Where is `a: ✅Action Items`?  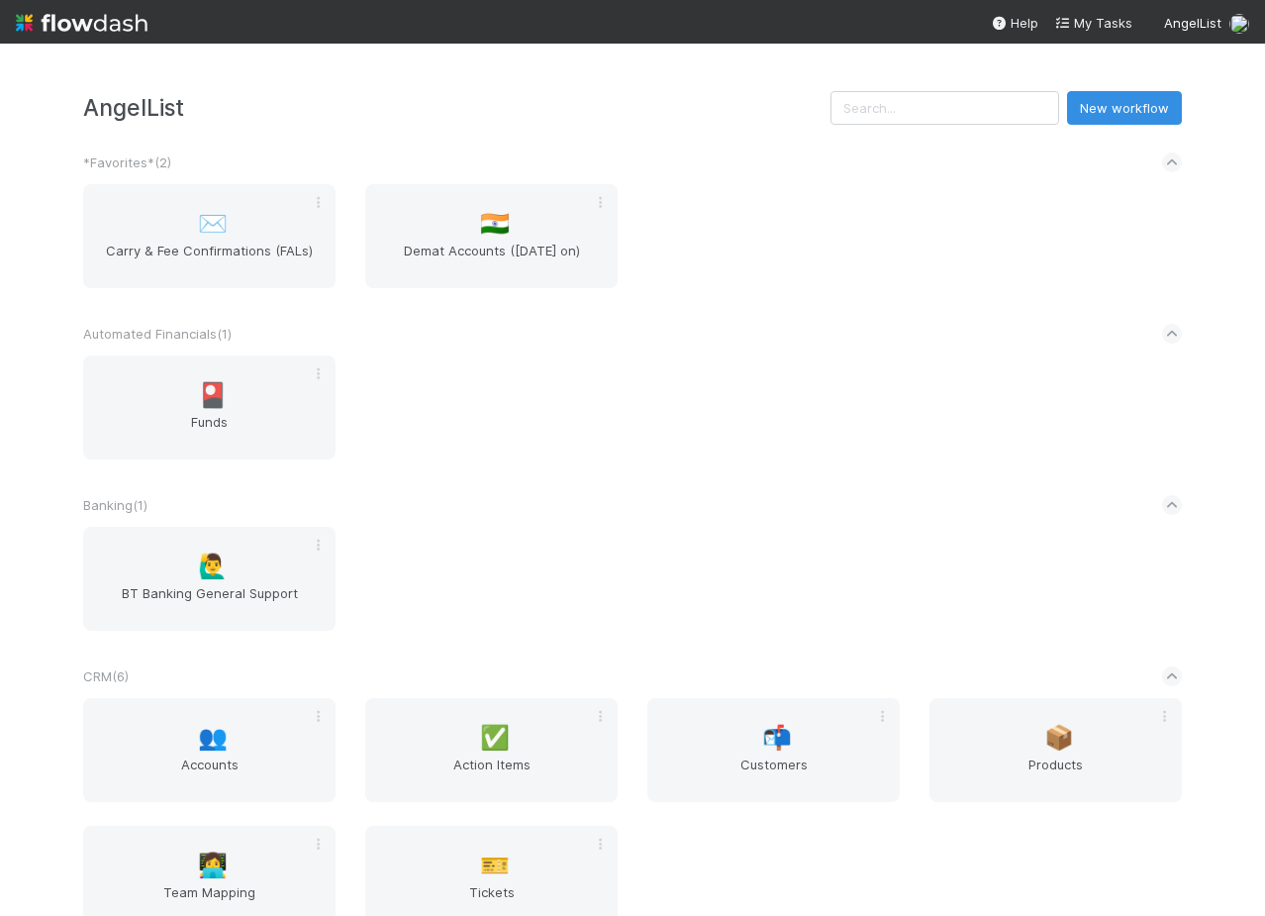 a: ✅Action Items is located at coordinates (491, 750).